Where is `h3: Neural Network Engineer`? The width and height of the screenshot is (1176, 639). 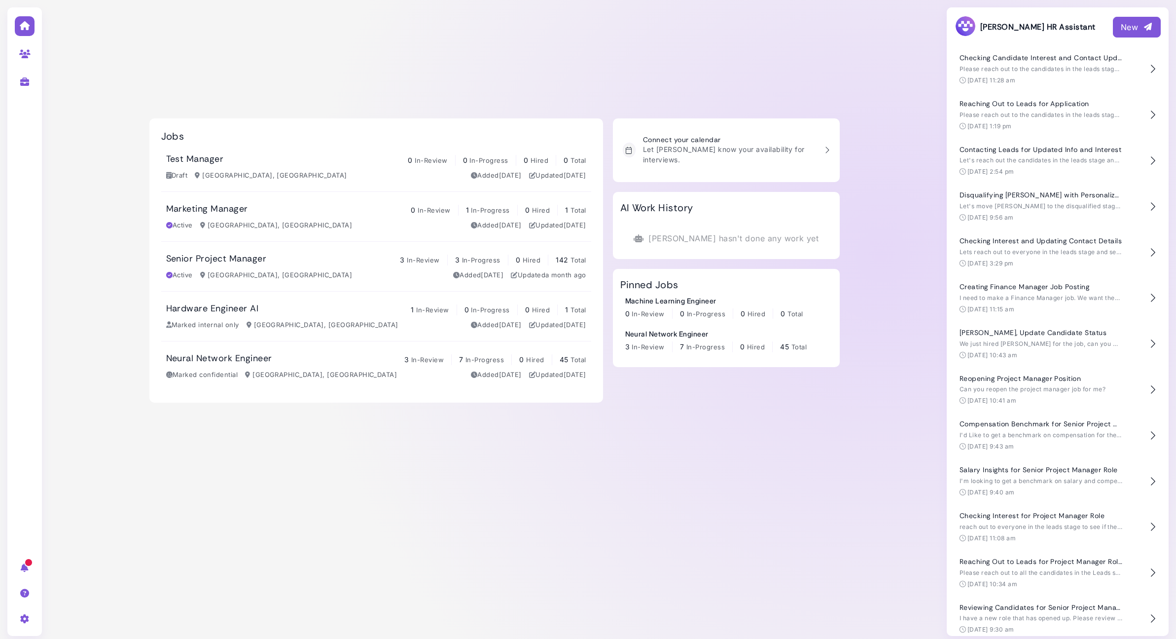
h3: Neural Network Engineer is located at coordinates (219, 358).